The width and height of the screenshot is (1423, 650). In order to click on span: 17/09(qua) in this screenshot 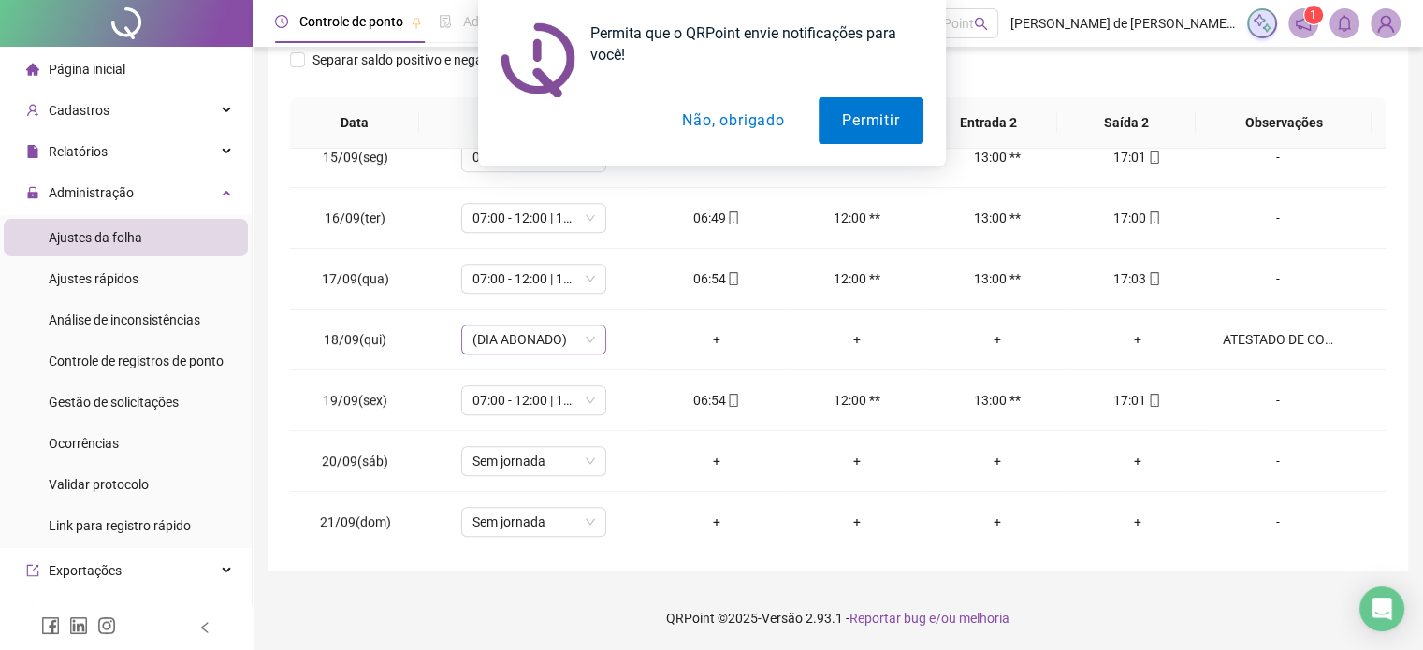, I will do `click(356, 279)`.